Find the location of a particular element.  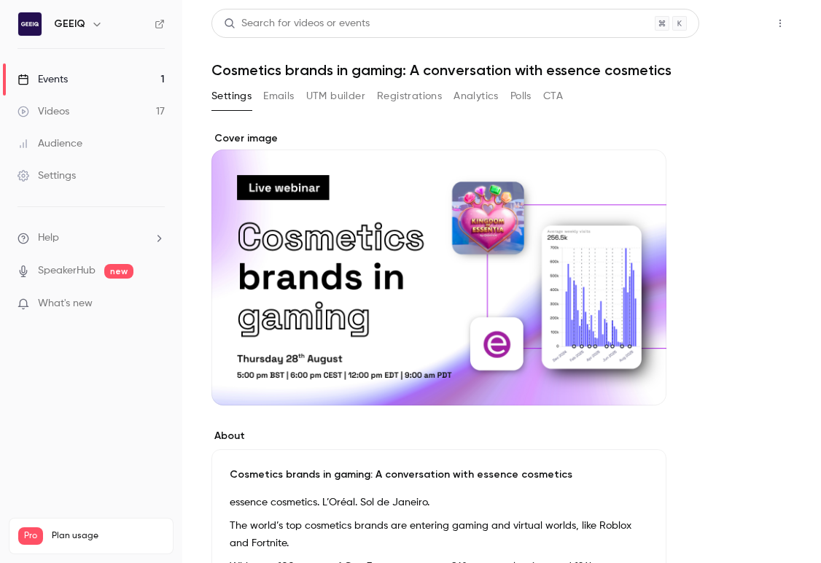

span: What's new is located at coordinates (65, 303).